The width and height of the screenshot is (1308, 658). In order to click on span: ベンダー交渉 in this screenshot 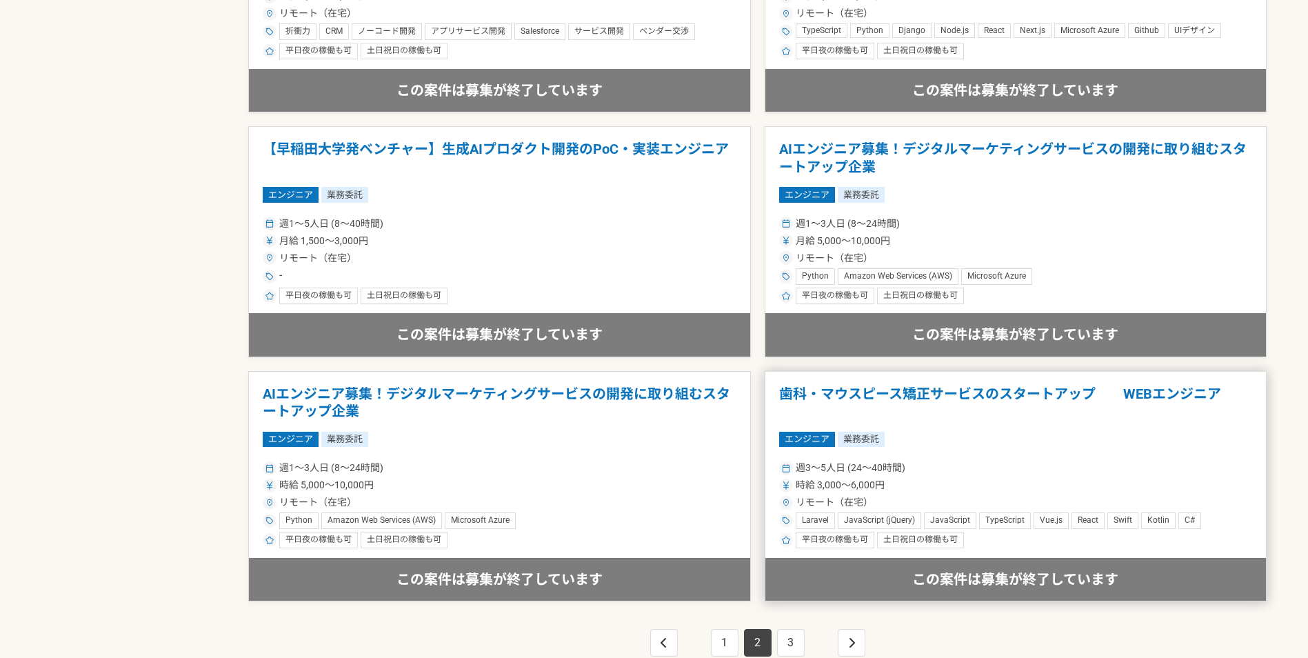, I will do `click(664, 32)`.